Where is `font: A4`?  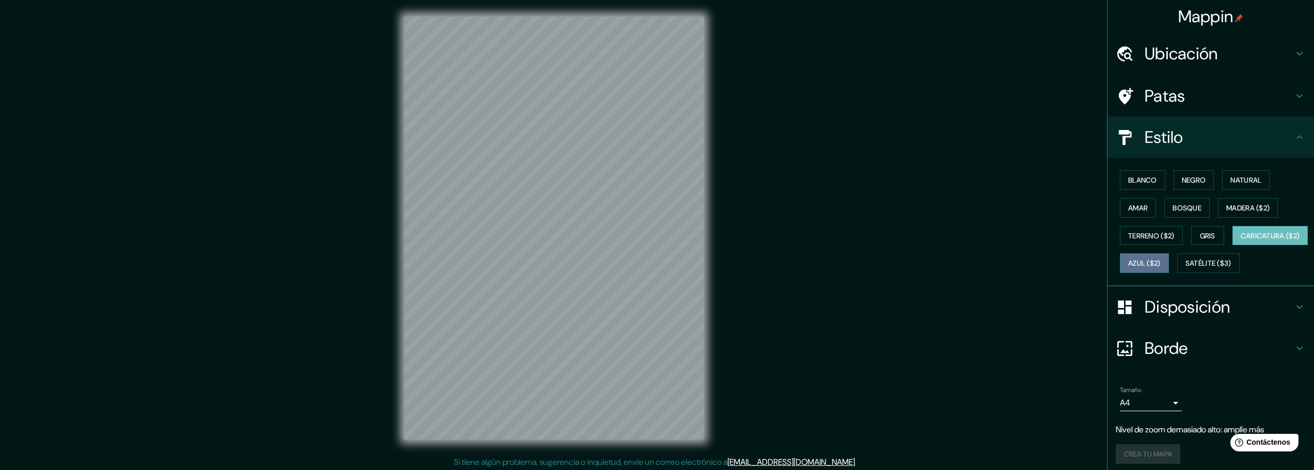
font: A4 is located at coordinates (1125, 403).